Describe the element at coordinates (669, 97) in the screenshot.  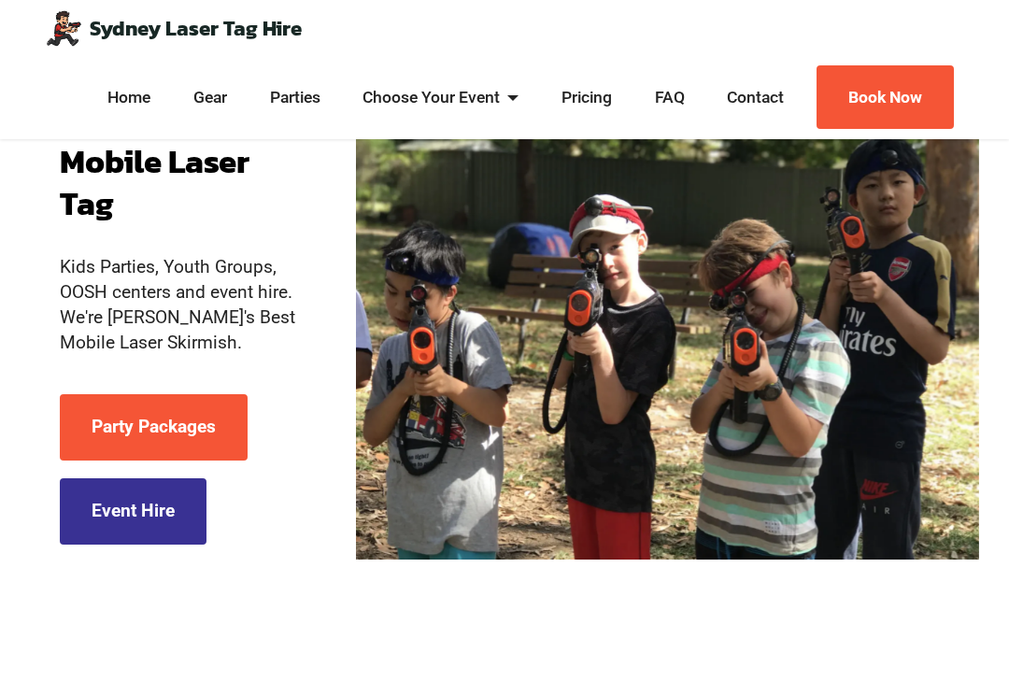
I see `a: FAQ` at that location.